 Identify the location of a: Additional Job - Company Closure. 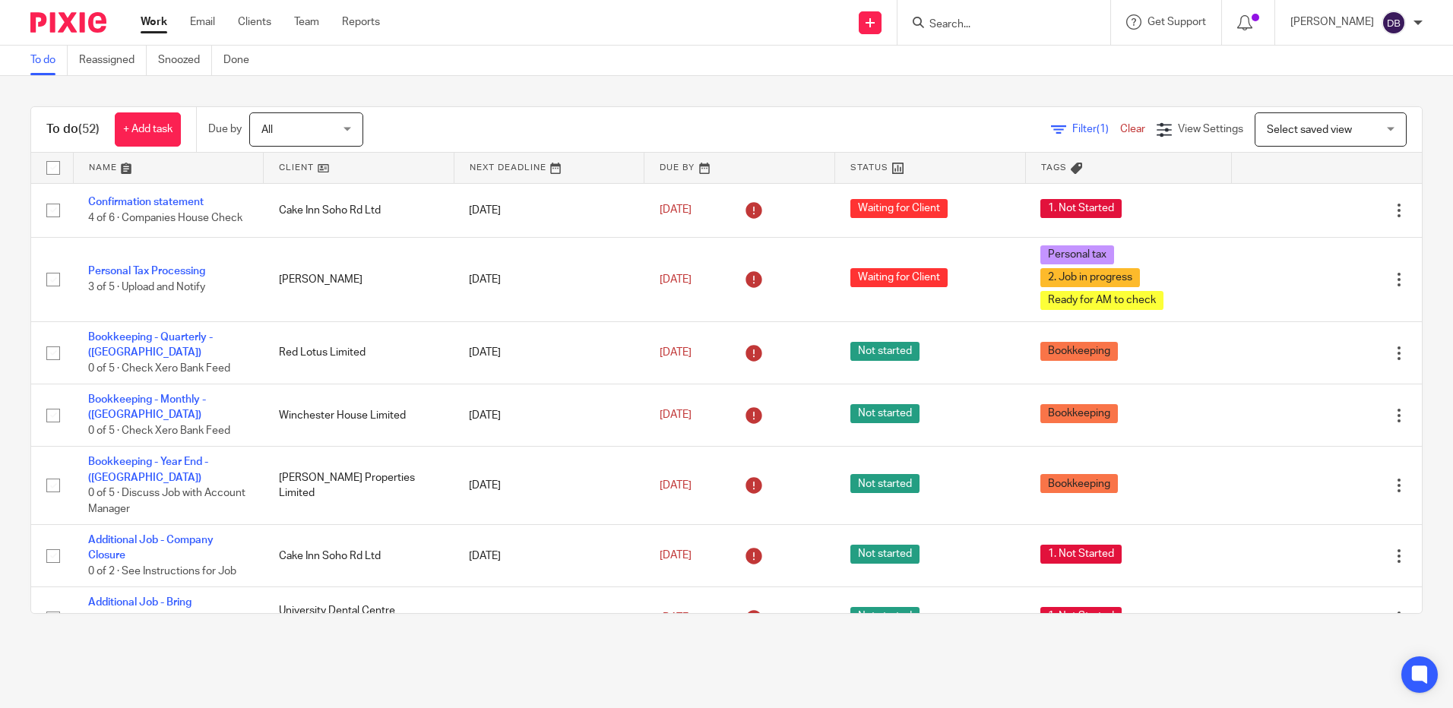
(150, 548).